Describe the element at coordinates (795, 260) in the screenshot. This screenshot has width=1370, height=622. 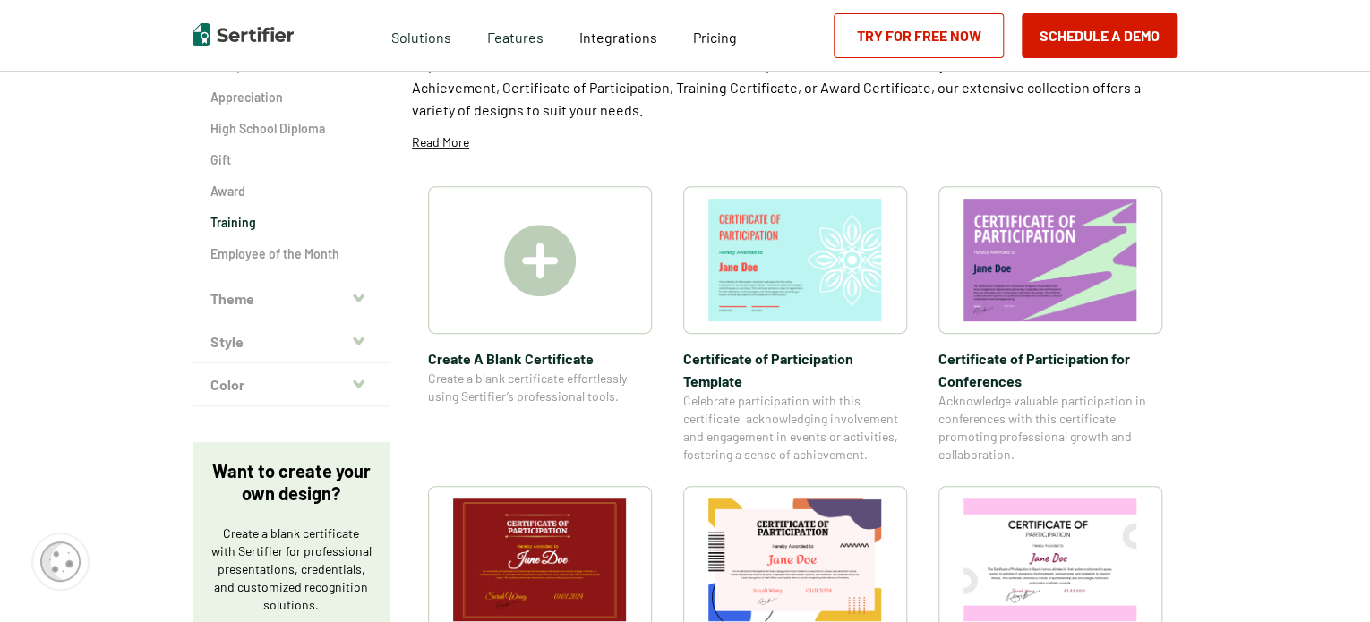
I see `img: Certificate of Participation Template` at that location.